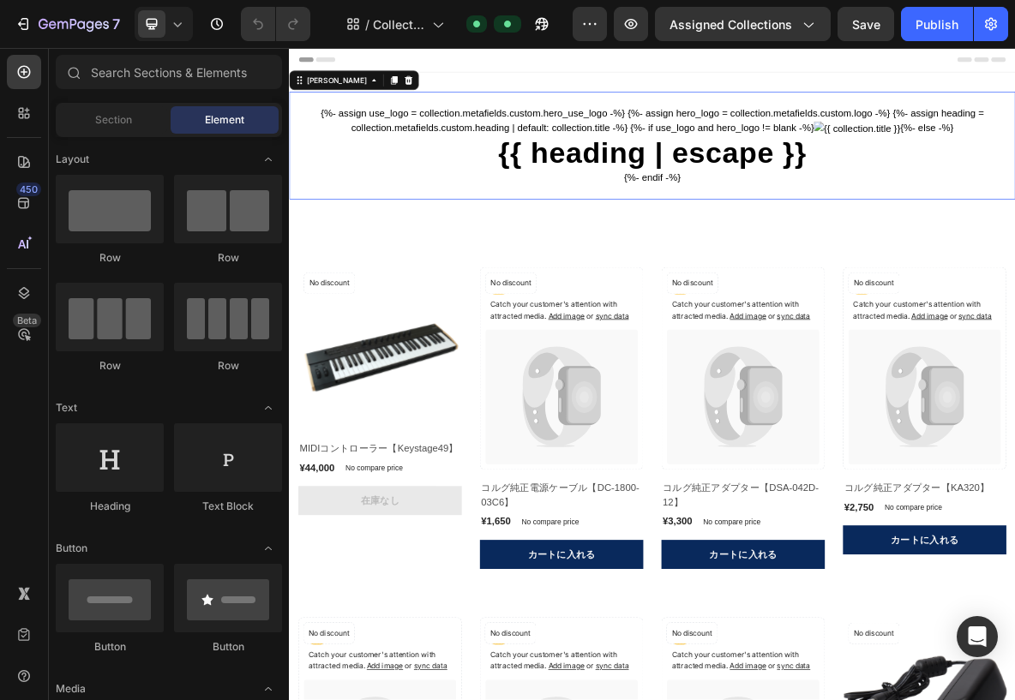 The width and height of the screenshot is (1015, 700). What do you see at coordinates (806, 651) in the screenshot?
I see `div: ¥2,750` at bounding box center [806, 651].